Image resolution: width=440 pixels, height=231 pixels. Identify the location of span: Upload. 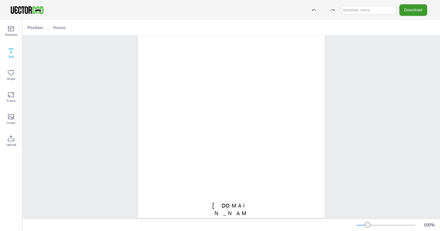
(11, 145).